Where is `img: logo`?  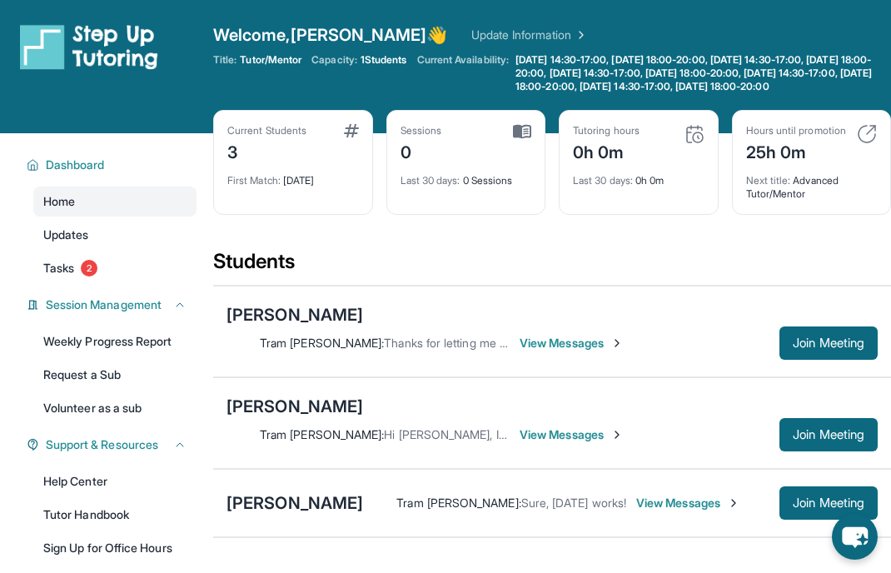
img: logo is located at coordinates (89, 47).